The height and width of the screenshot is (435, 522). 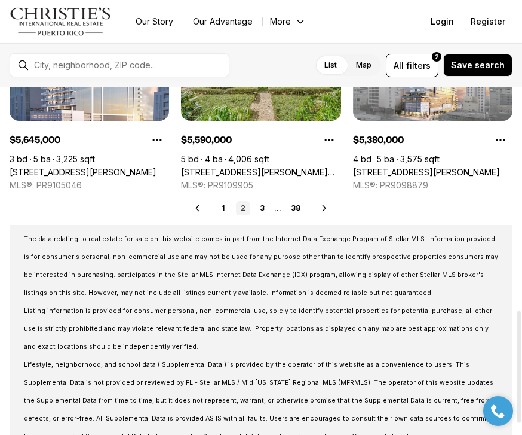 What do you see at coordinates (261, 265) in the screenshot?
I see `span: The data relating to real estate for sale on this website comes in part from the Internet Data Ex...` at bounding box center [261, 265].